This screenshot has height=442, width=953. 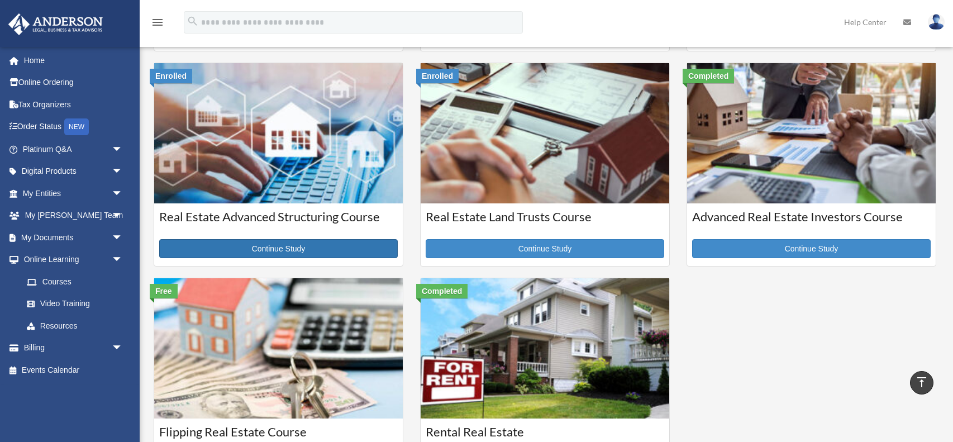 What do you see at coordinates (921, 382) in the screenshot?
I see `a: vertical_align_top` at bounding box center [921, 382].